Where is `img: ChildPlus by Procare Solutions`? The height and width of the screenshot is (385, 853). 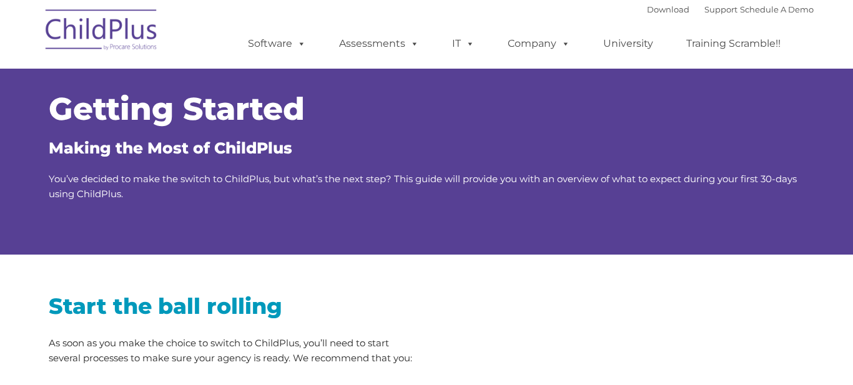
img: ChildPlus by Procare Solutions is located at coordinates (102, 32).